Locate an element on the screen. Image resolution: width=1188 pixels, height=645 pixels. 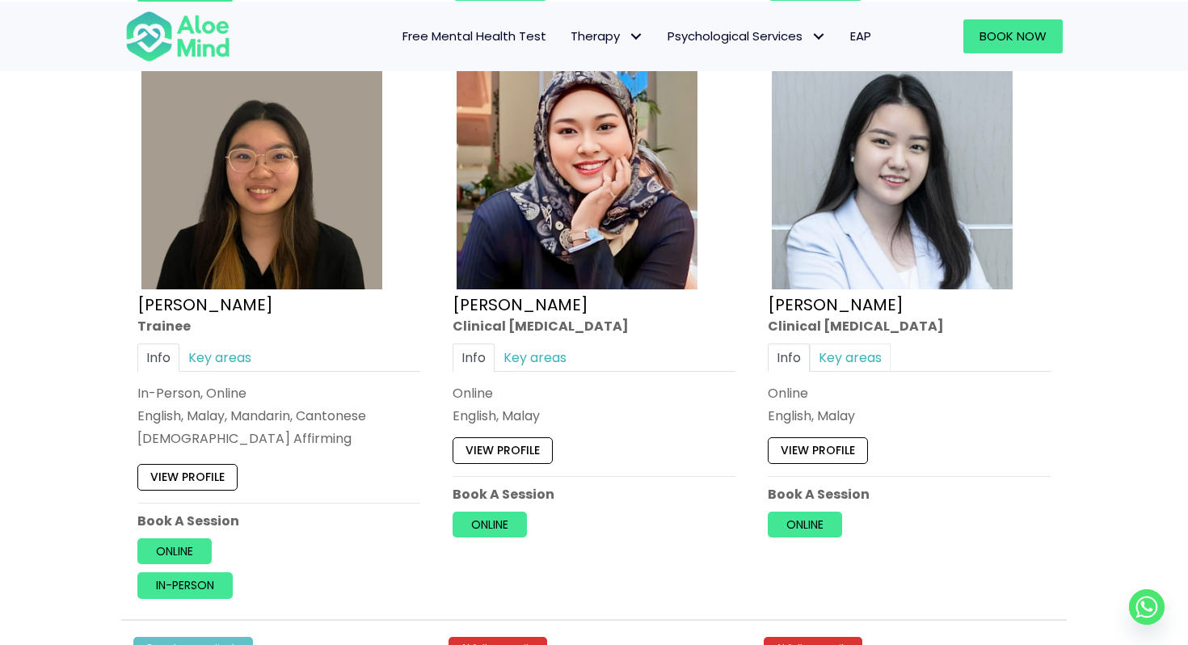
img: Aloe mind Logo is located at coordinates (178, 36).